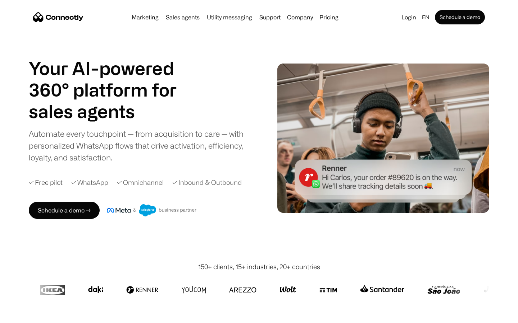 The image size is (518, 323). Describe the element at coordinates (145, 17) in the screenshot. I see `a: Marketing` at that location.